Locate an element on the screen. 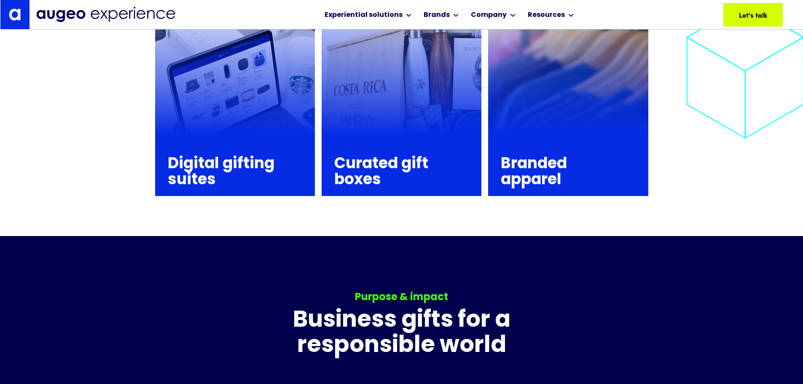  h3: Digital gifting suites is located at coordinates (231, 172).